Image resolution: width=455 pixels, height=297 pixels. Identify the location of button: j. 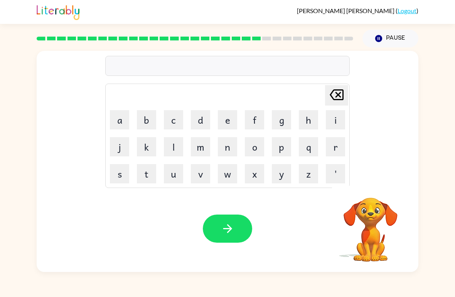
(119, 147).